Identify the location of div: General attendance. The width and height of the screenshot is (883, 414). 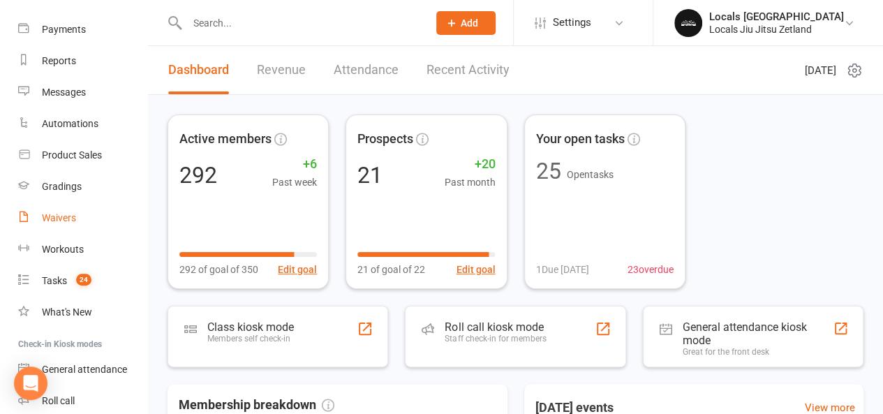
(84, 369).